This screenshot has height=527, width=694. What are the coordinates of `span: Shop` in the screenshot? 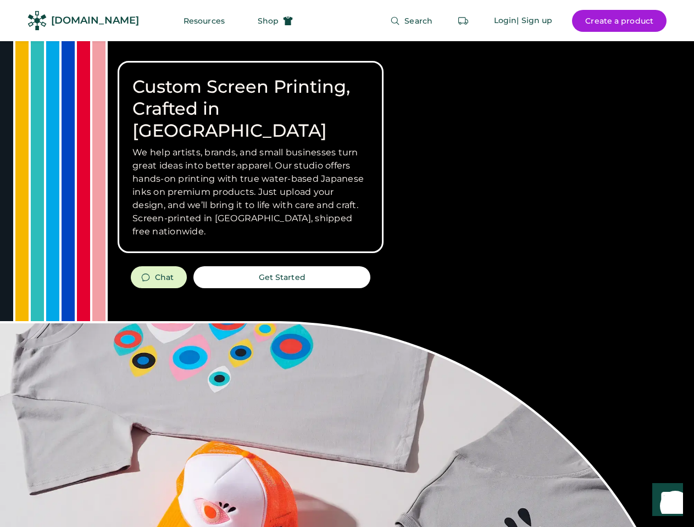 It's located at (268, 21).